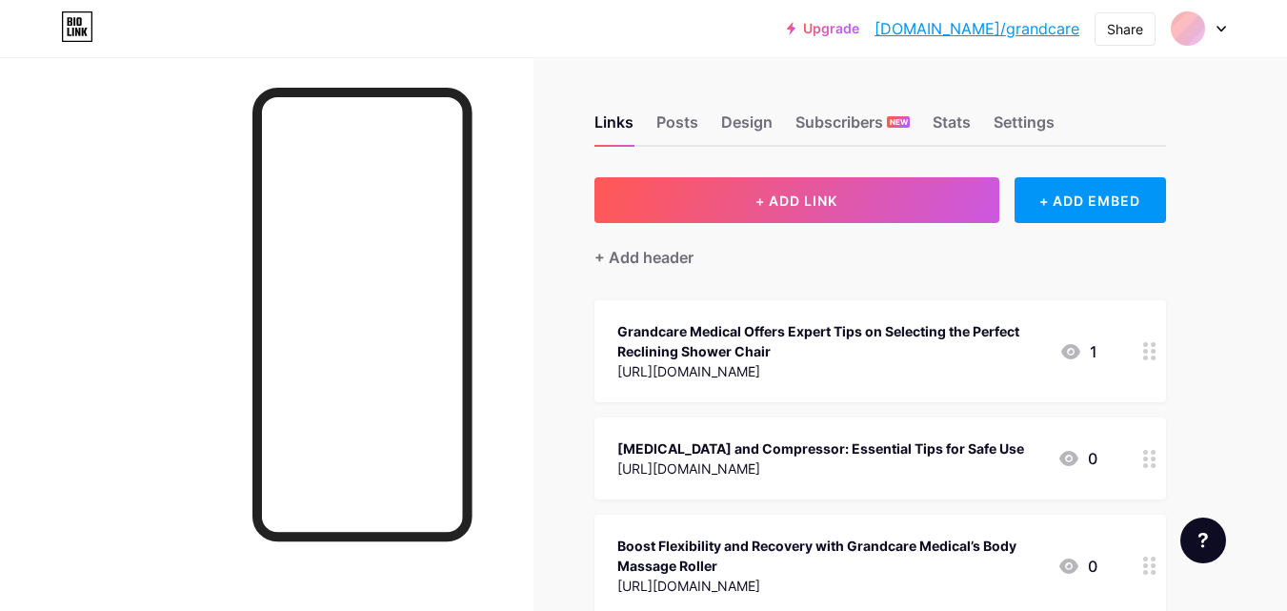 This screenshot has width=1287, height=611. Describe the element at coordinates (830, 556) in the screenshot. I see `div: Boost Flexibility and Recovery with Grandcare Medical’s Body Massage Roller` at that location.